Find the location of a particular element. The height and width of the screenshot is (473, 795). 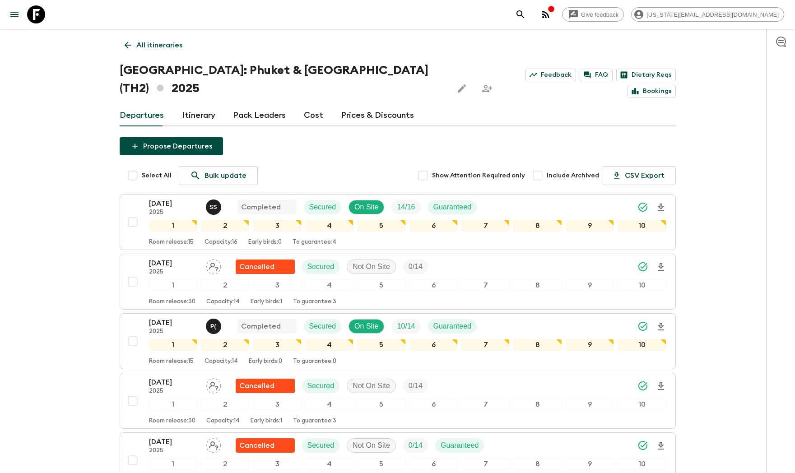

button: search adventures is located at coordinates (520, 14).